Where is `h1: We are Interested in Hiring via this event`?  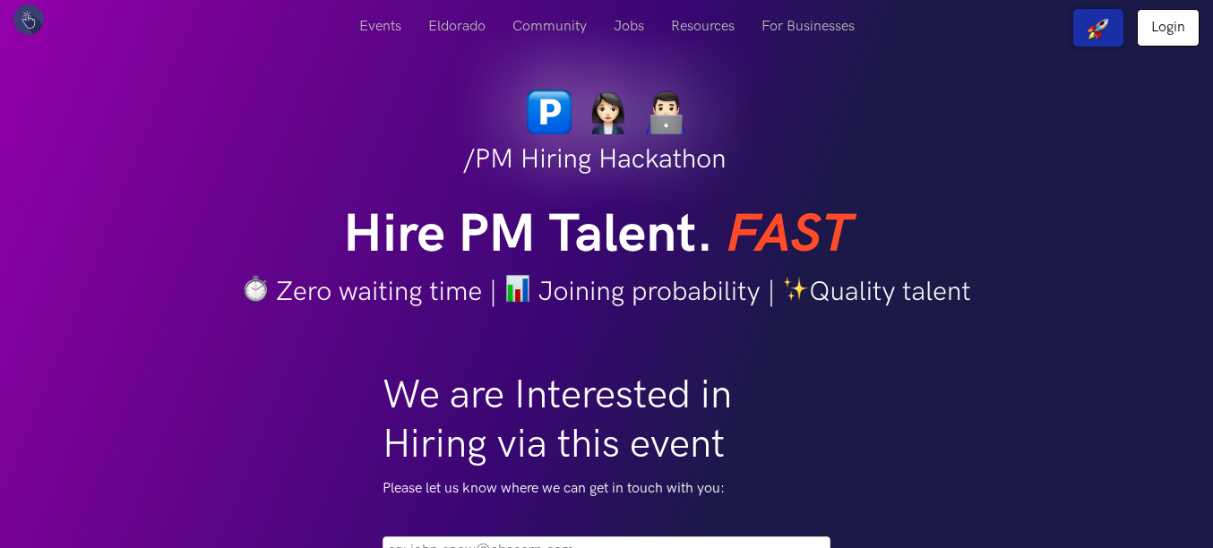
h1: We are Interested in Hiring via this event is located at coordinates (607, 420).